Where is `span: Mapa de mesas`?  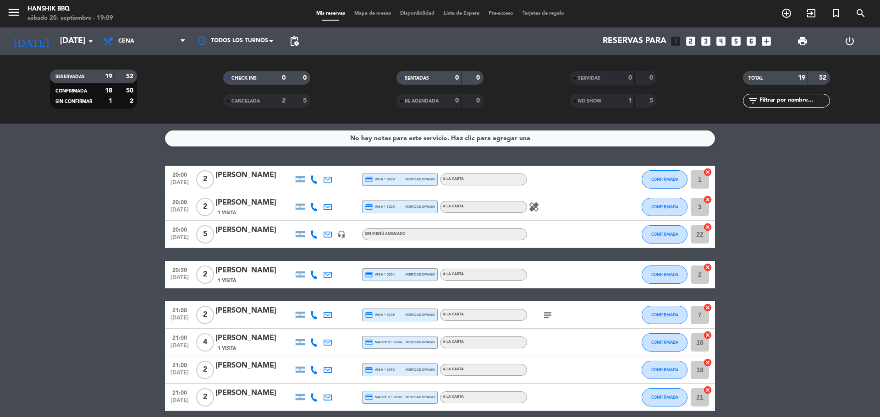
span: Mapa de mesas is located at coordinates (372, 13).